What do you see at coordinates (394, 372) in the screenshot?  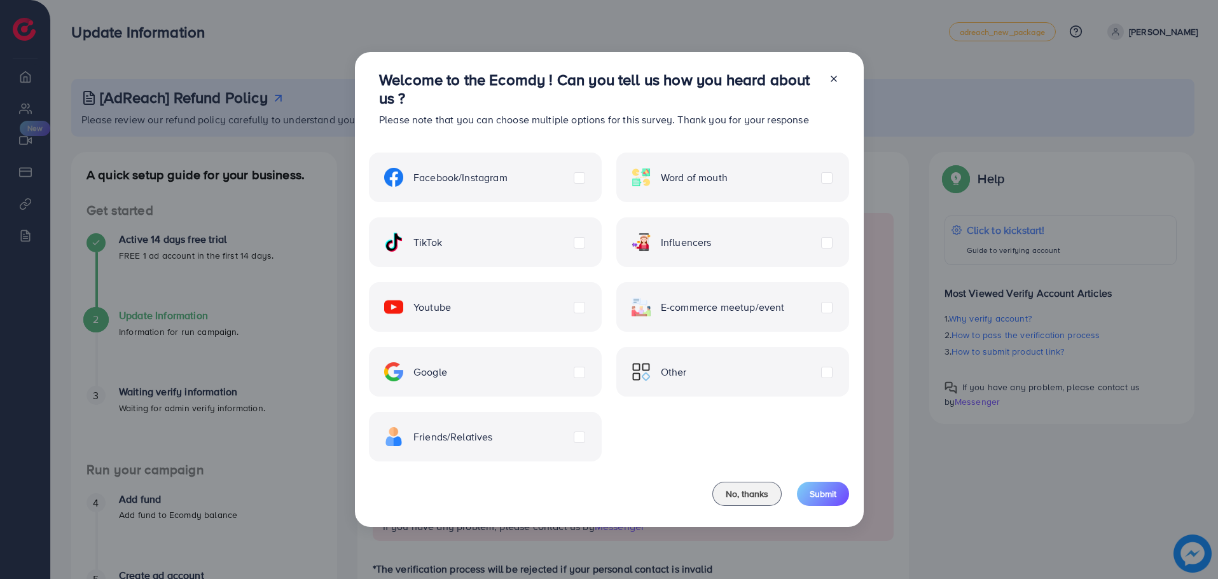 I see `img: ic-google.5bdd9b68.svg` at bounding box center [394, 372].